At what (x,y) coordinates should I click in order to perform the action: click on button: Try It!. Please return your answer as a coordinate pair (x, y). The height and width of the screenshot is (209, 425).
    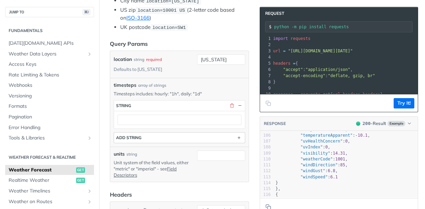
    Looking at the image, I should click on (404, 103).